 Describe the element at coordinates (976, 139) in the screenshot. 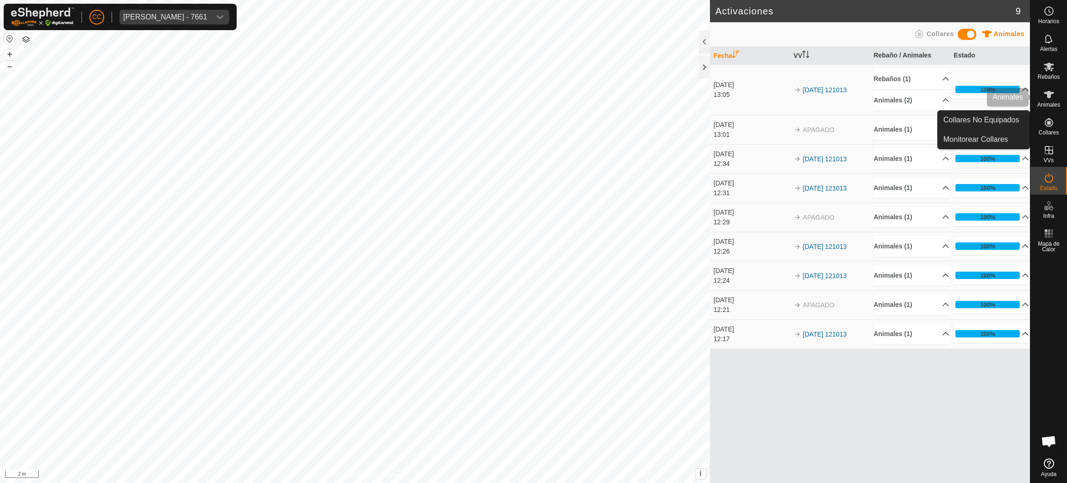

I see `span: Monitorear Collares` at that location.